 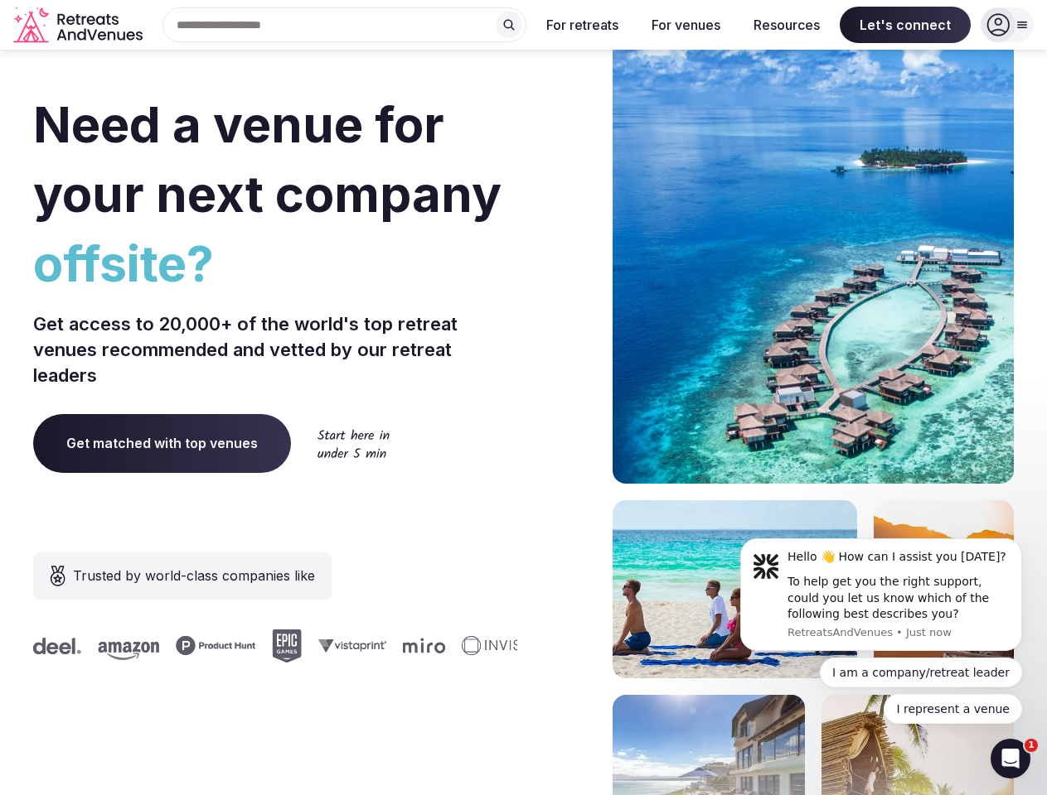 I want to click on img: woman sitting in back of truck with camels, so click(x=943, y=589).